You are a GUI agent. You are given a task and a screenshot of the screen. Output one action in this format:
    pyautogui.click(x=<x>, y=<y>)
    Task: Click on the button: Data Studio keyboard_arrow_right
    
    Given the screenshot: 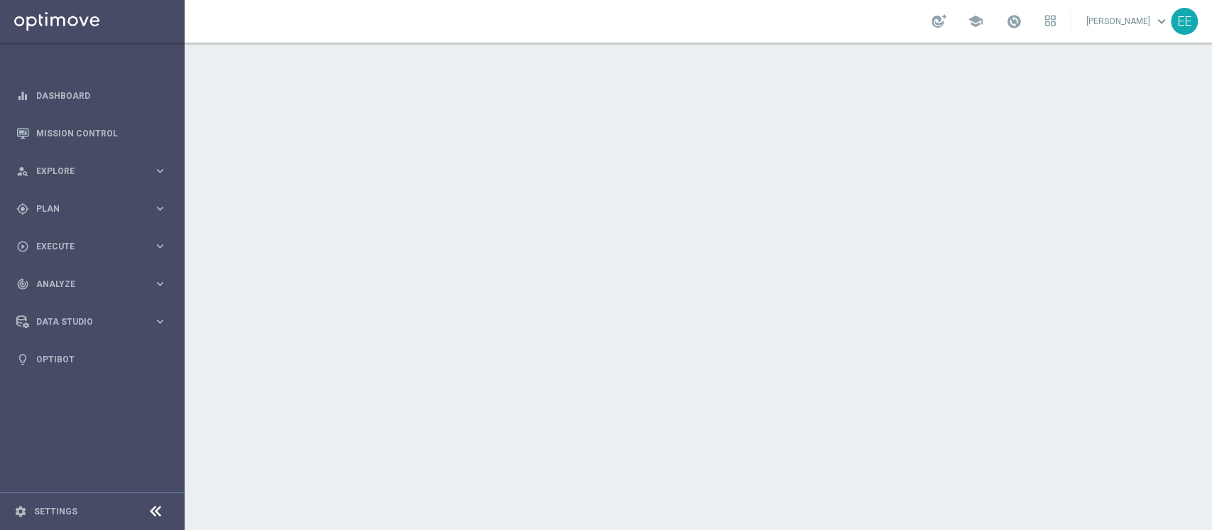 What is the action you would take?
    pyautogui.click(x=92, y=322)
    